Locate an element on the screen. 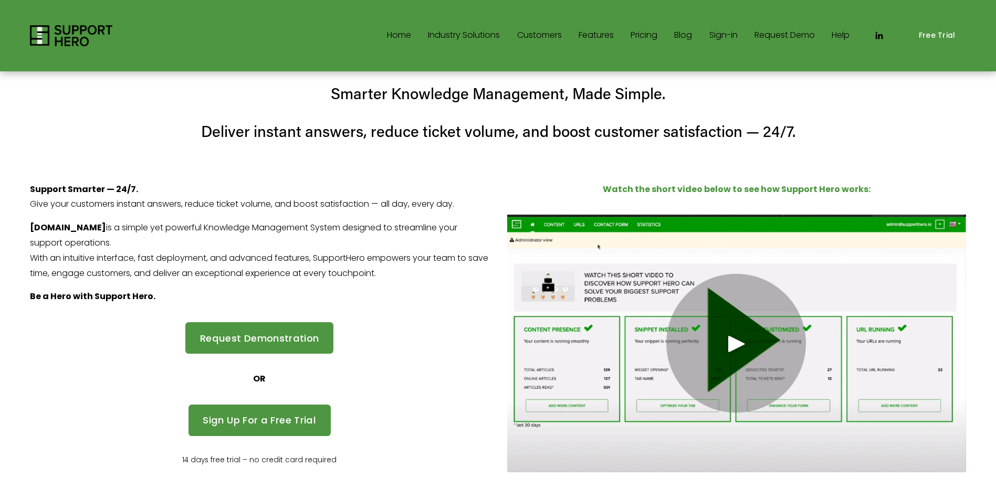  a: Pricing is located at coordinates (644, 36).